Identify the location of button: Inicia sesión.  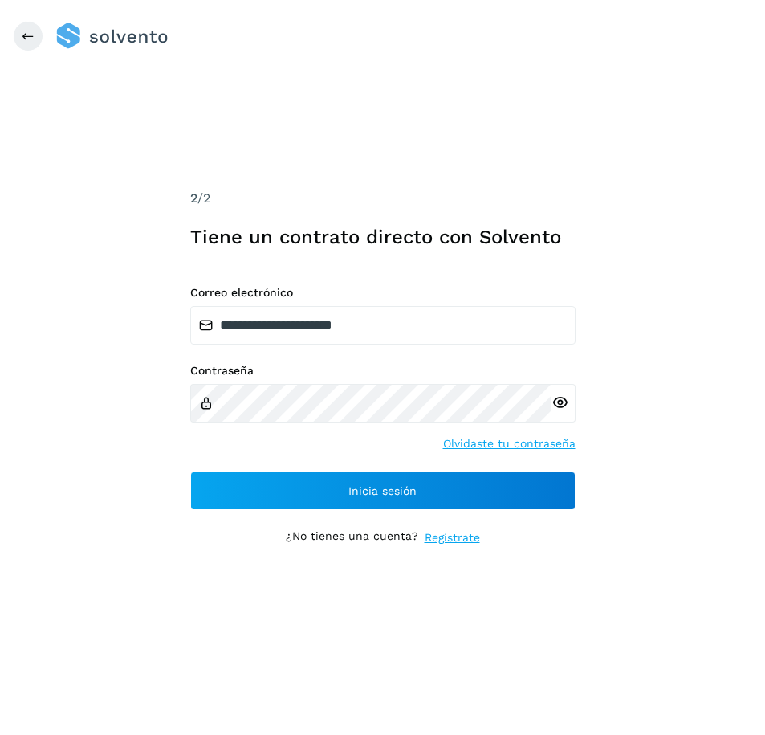
(383, 490).